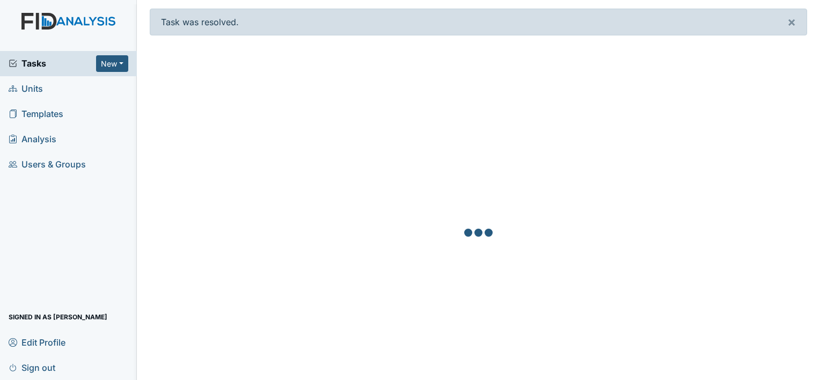 The height and width of the screenshot is (380, 820). What do you see at coordinates (47, 164) in the screenshot?
I see `span: Users & Groups` at bounding box center [47, 164].